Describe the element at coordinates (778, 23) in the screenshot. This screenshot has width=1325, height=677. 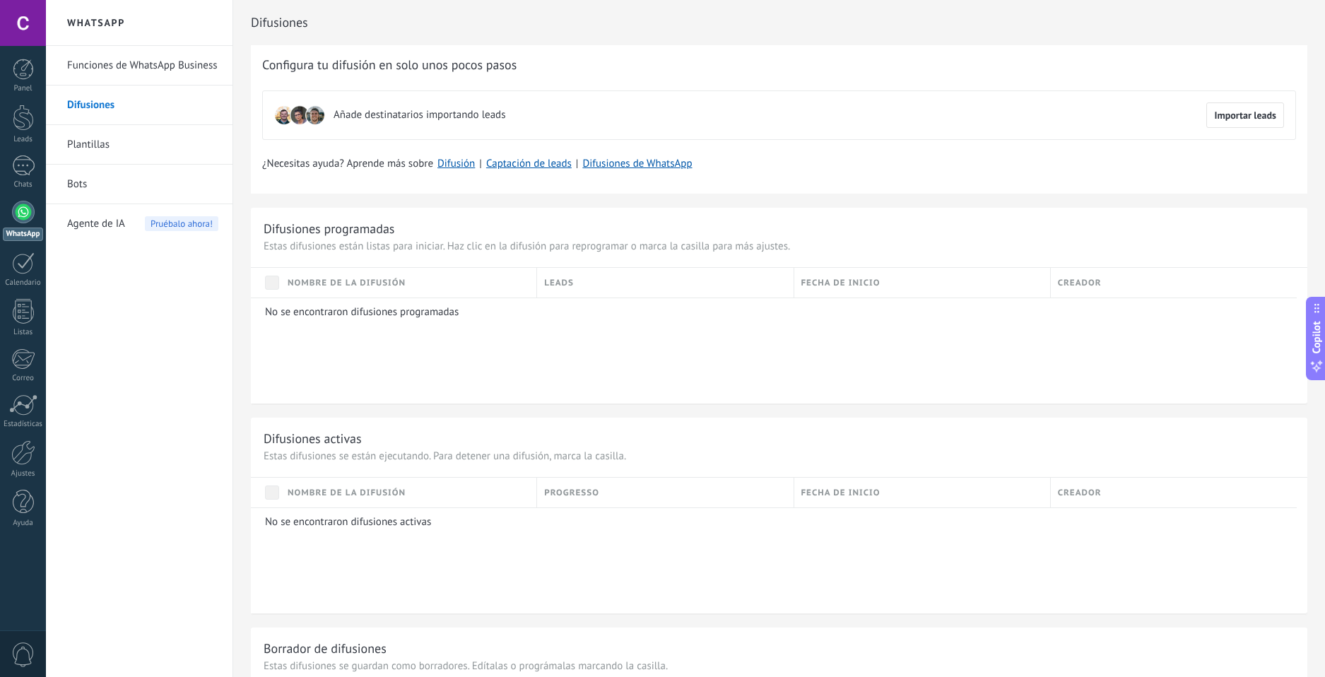
I see `h2: Difusiones` at that location.